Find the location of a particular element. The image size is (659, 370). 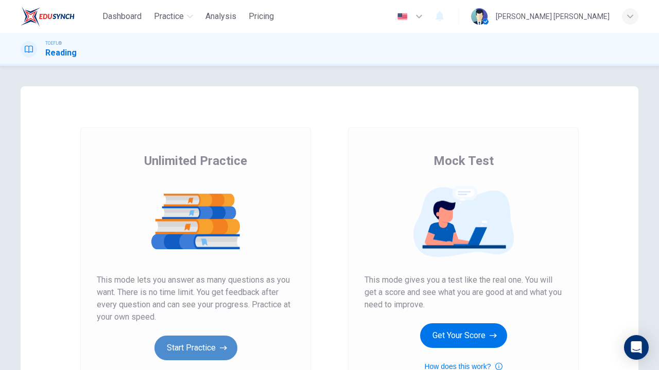

button: Get Your Score is located at coordinates (463, 336).